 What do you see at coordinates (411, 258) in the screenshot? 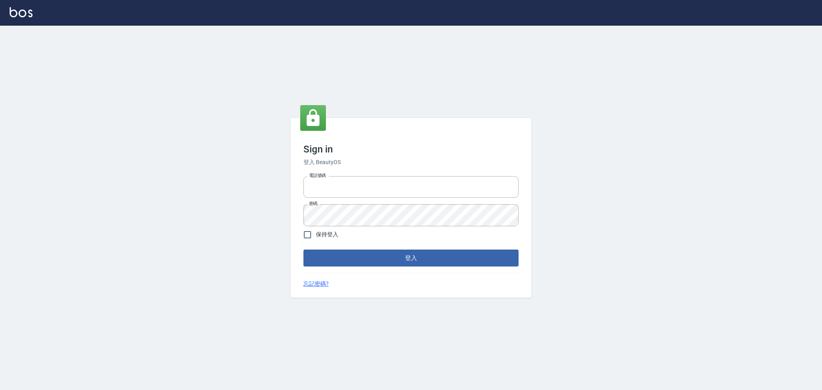
I see `button: 登入` at bounding box center [411, 258].